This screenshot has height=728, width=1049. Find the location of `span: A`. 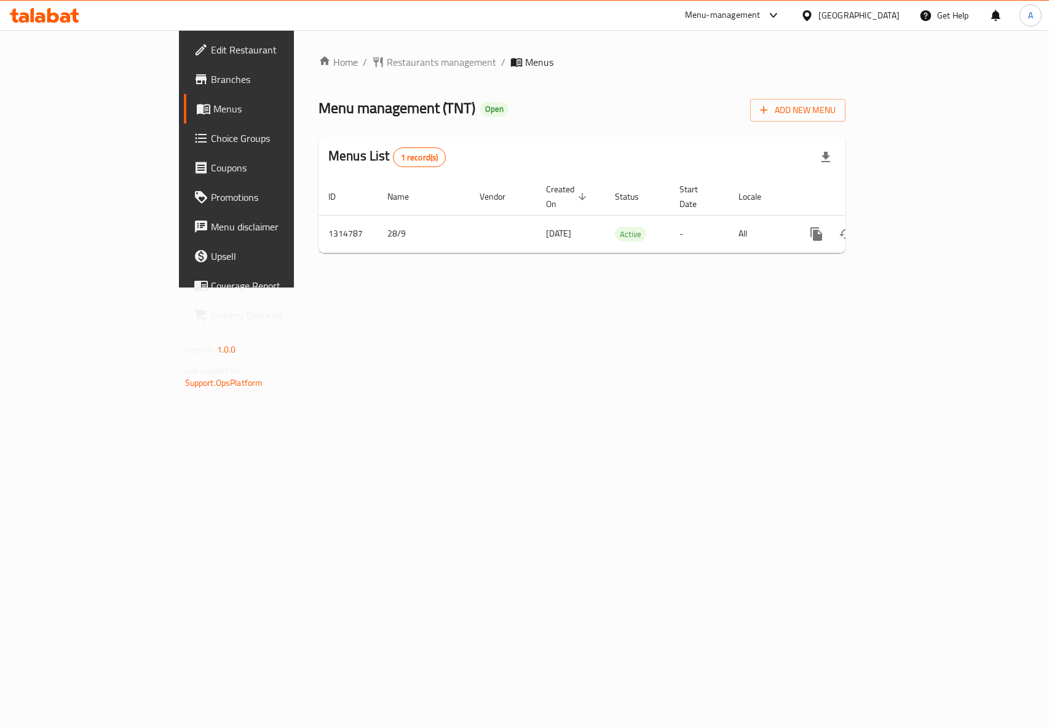

span: A is located at coordinates (1030, 15).